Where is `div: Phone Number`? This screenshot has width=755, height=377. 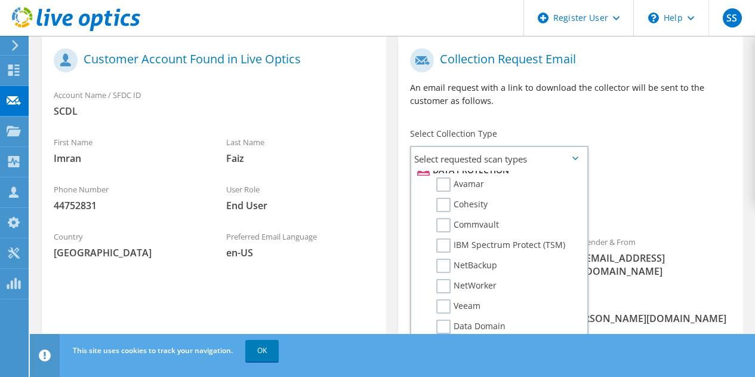 div: Phone Number is located at coordinates (128, 197).